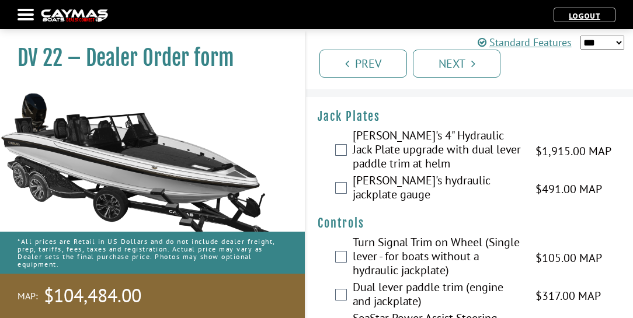 Image resolution: width=633 pixels, height=318 pixels. I want to click on span: $491.00 MAP, so click(569, 189).